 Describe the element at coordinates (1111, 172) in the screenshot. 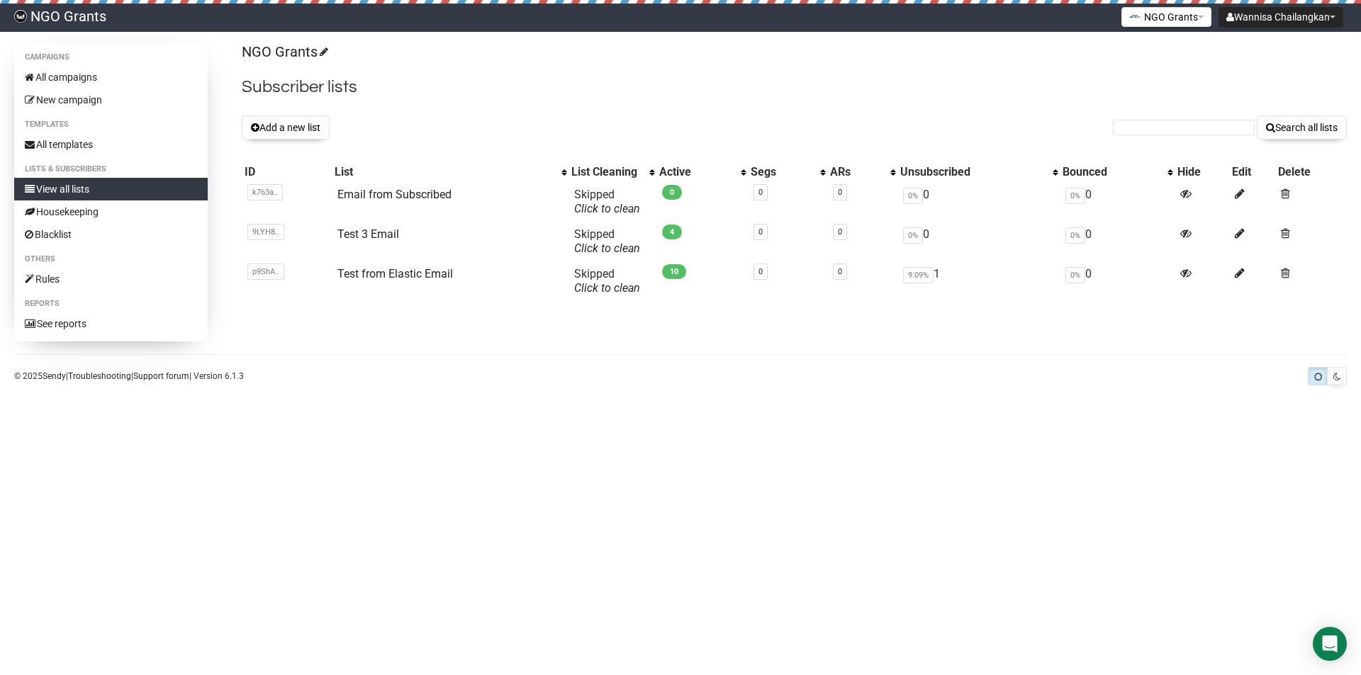

I see `div: Bounced` at that location.